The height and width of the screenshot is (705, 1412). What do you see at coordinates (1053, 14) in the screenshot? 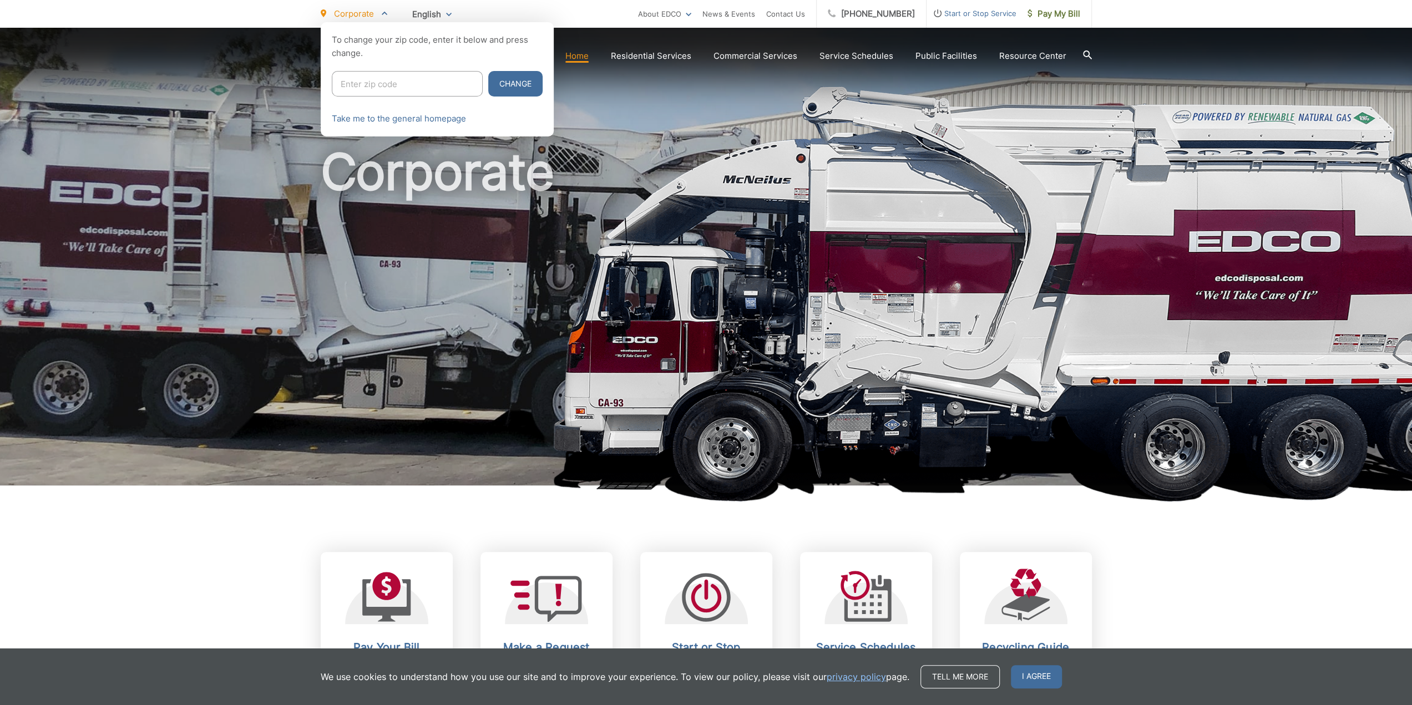
I see `span: Pay My Bill` at bounding box center [1053, 14].